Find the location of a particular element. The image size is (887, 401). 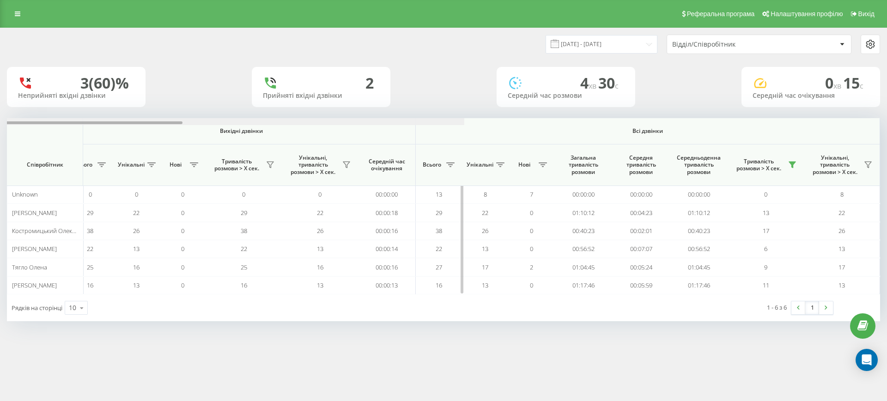

span: 11 is located at coordinates (766, 285).